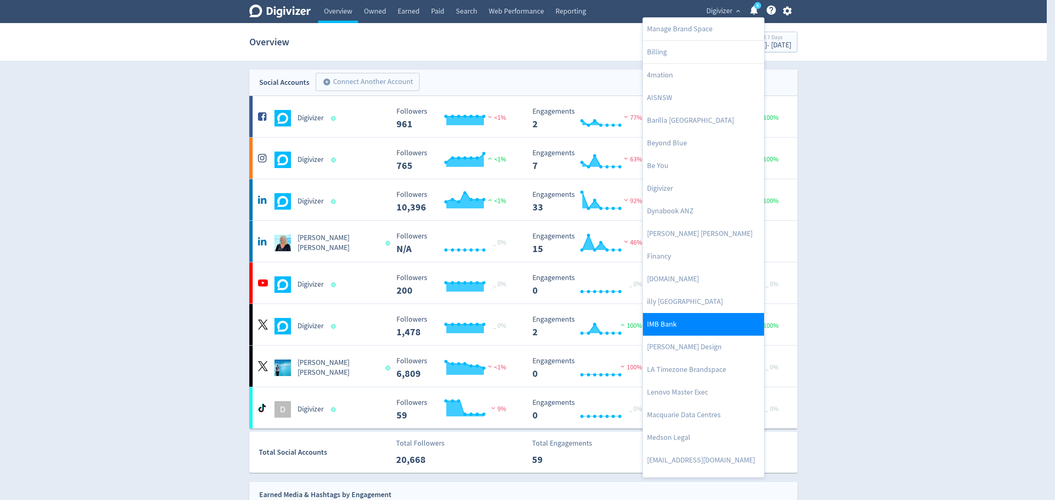 This screenshot has width=1055, height=500. Describe the element at coordinates (704, 370) in the screenshot. I see `a: LA Timezone Brandspace` at that location.